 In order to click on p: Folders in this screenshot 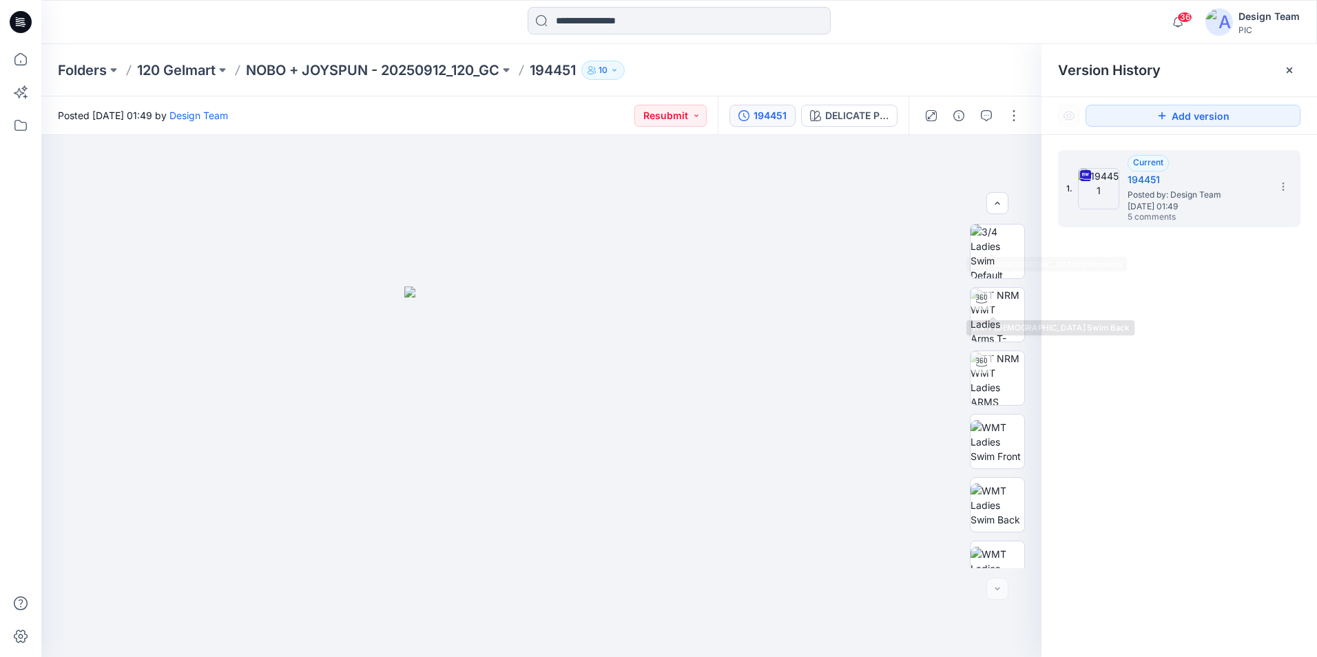, I will do `click(82, 70)`.